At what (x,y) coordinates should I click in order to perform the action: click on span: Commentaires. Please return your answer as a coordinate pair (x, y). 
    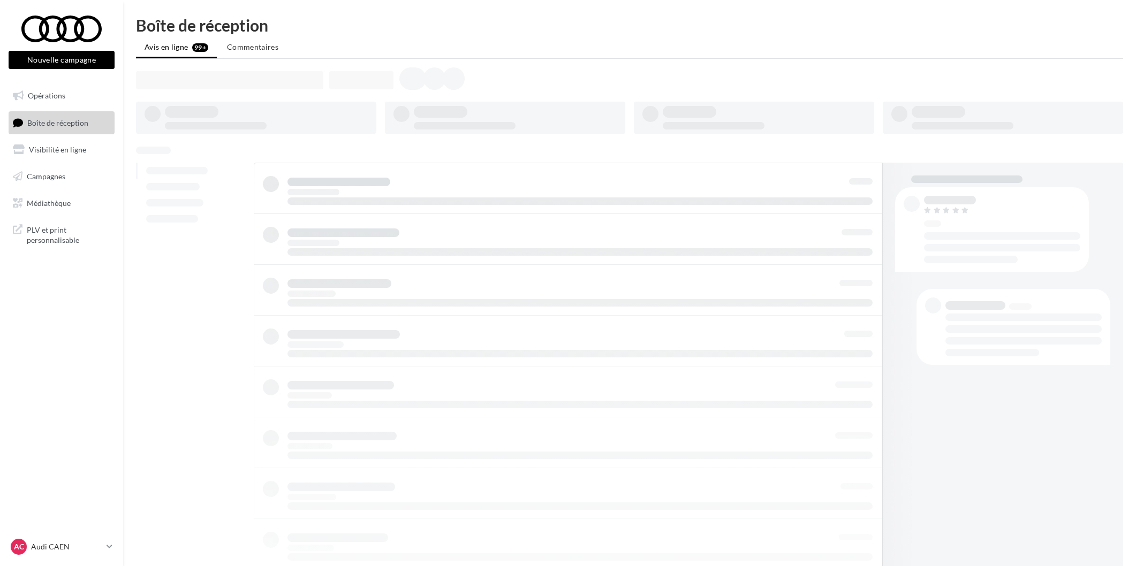
    Looking at the image, I should click on (253, 47).